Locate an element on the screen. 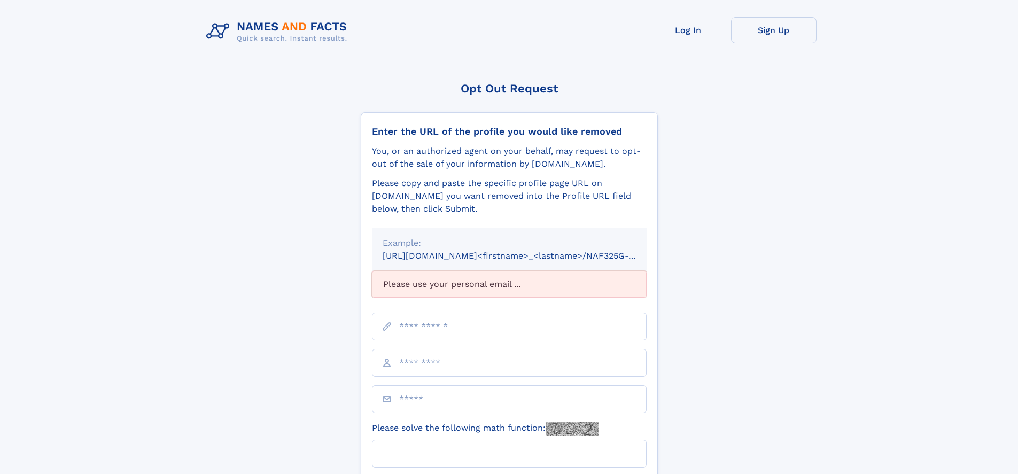 The image size is (1018, 474). img: Logo Names and Facts is located at coordinates (279, 32).